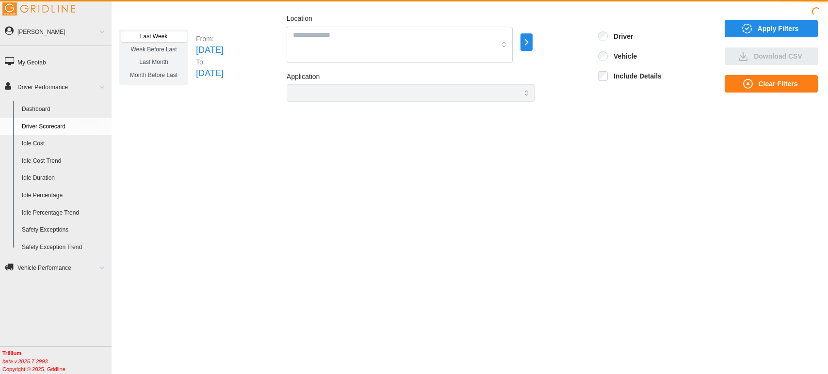 The height and width of the screenshot is (374, 828). I want to click on a: Idle Cost Trend, so click(65, 162).